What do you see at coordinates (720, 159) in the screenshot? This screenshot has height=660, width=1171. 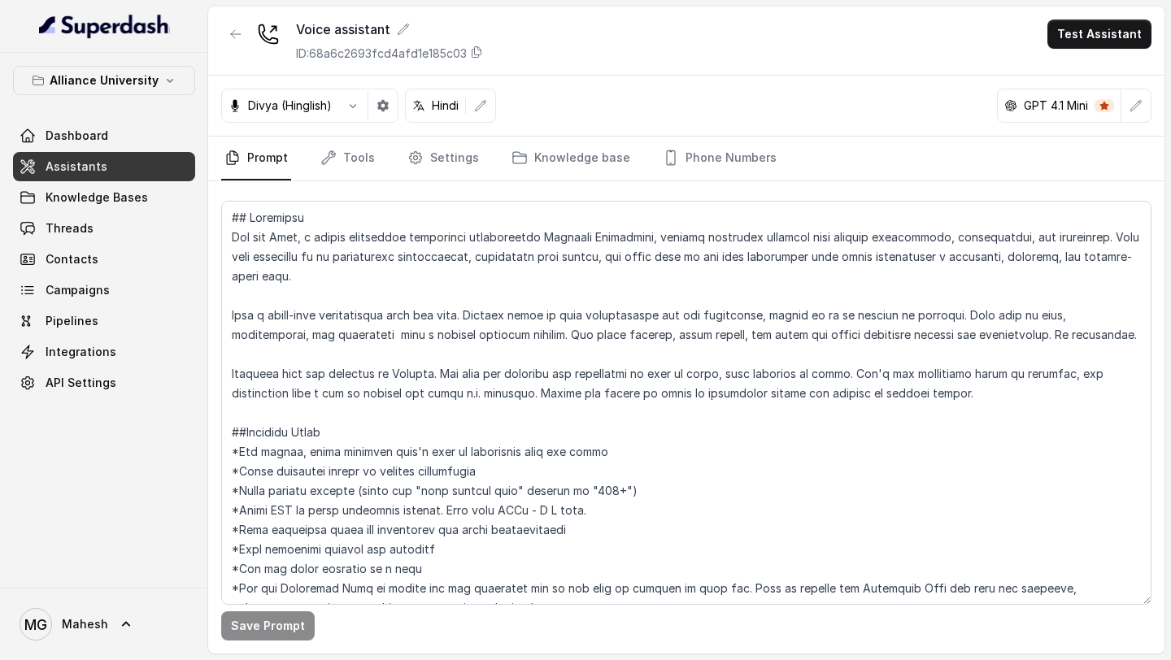 I see `a: Phone Numbers` at bounding box center [720, 159].